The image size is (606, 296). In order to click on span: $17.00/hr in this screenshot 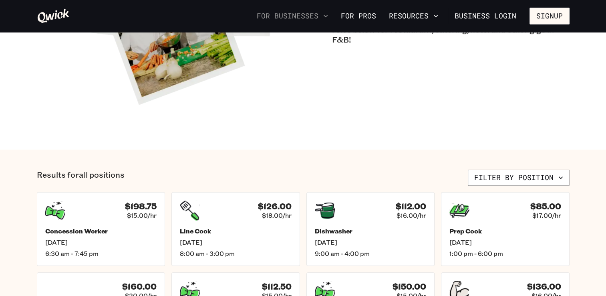, I will do `click(547, 215)`.